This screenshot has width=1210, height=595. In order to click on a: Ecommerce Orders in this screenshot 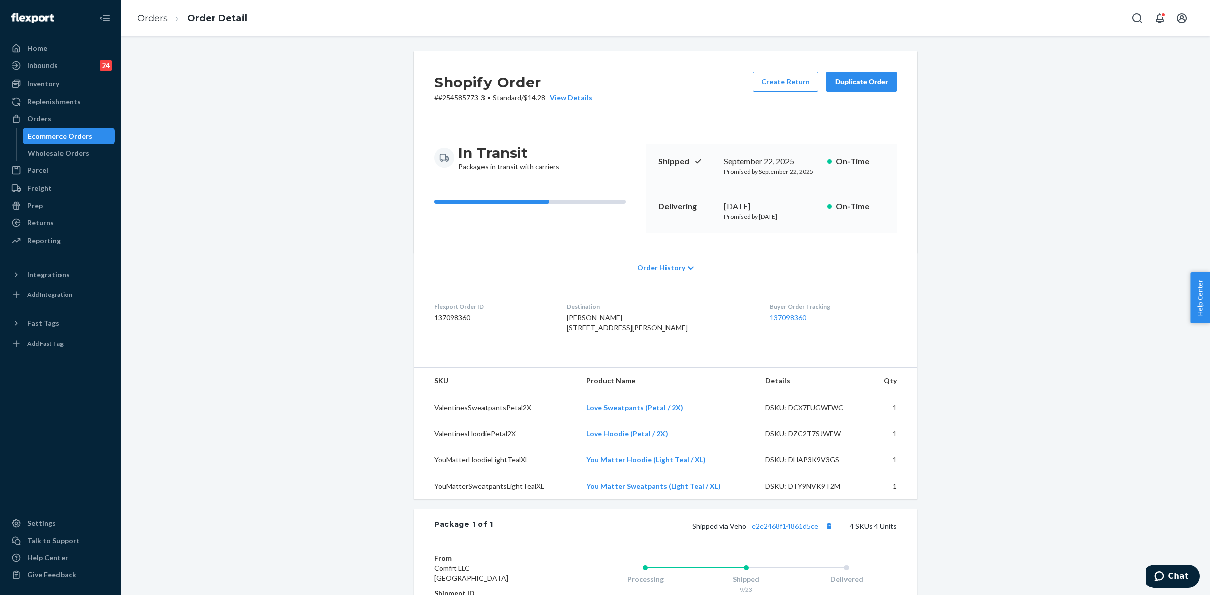, I will do `click(69, 136)`.